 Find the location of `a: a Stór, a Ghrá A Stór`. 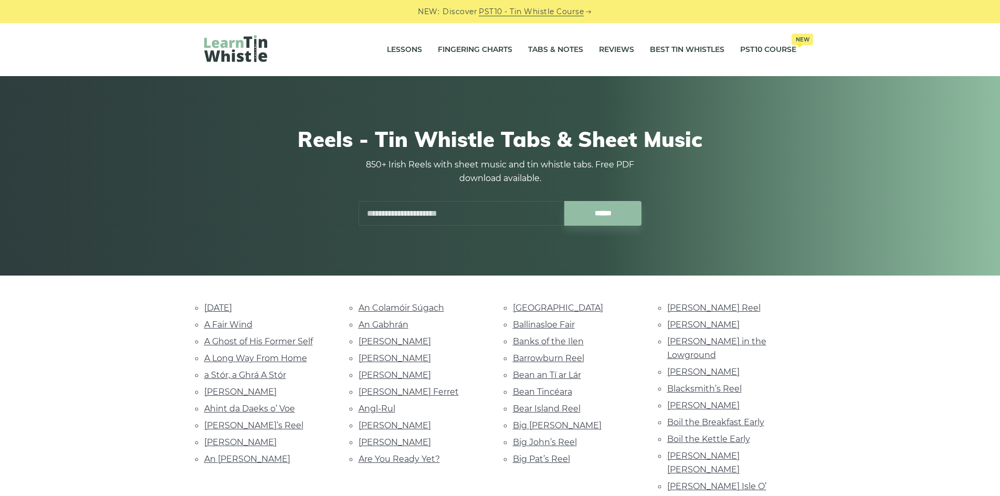

a: a Stór, a Ghrá A Stór is located at coordinates (245, 375).